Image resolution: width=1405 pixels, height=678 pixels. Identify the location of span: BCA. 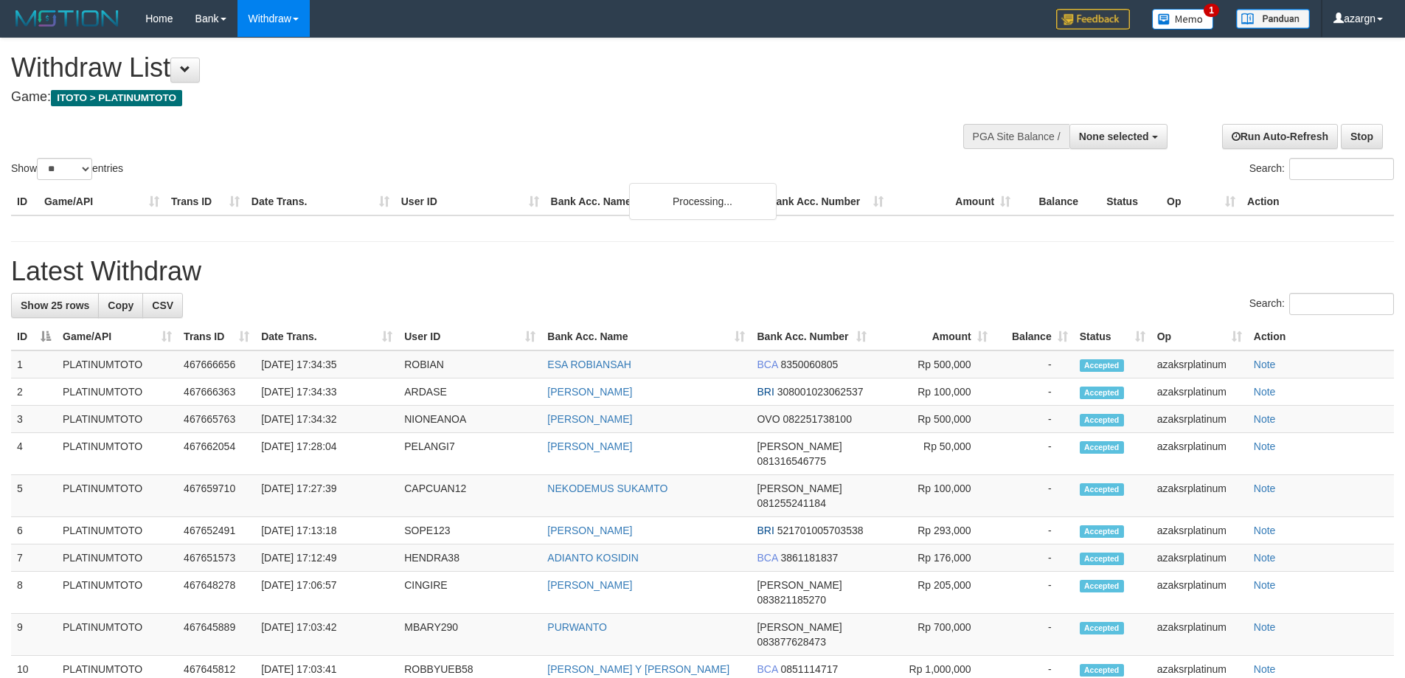
(767, 558).